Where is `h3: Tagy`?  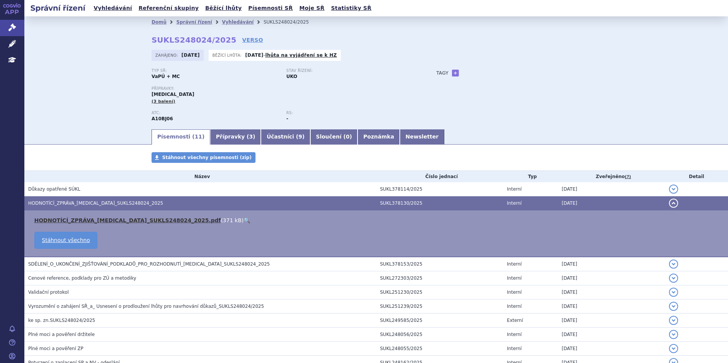 h3: Tagy is located at coordinates (443, 73).